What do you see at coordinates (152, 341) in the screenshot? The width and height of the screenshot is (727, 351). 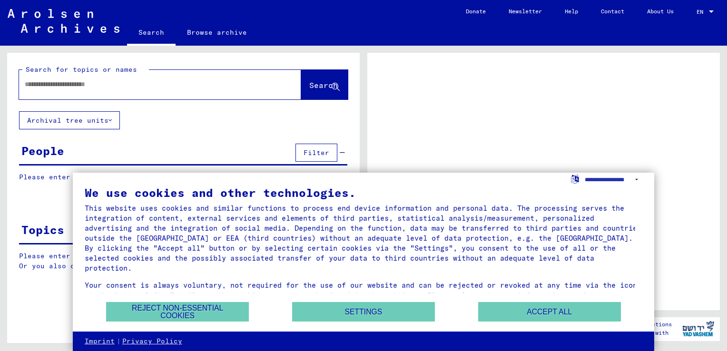 I see `a: Privacy Policy` at bounding box center [152, 341].